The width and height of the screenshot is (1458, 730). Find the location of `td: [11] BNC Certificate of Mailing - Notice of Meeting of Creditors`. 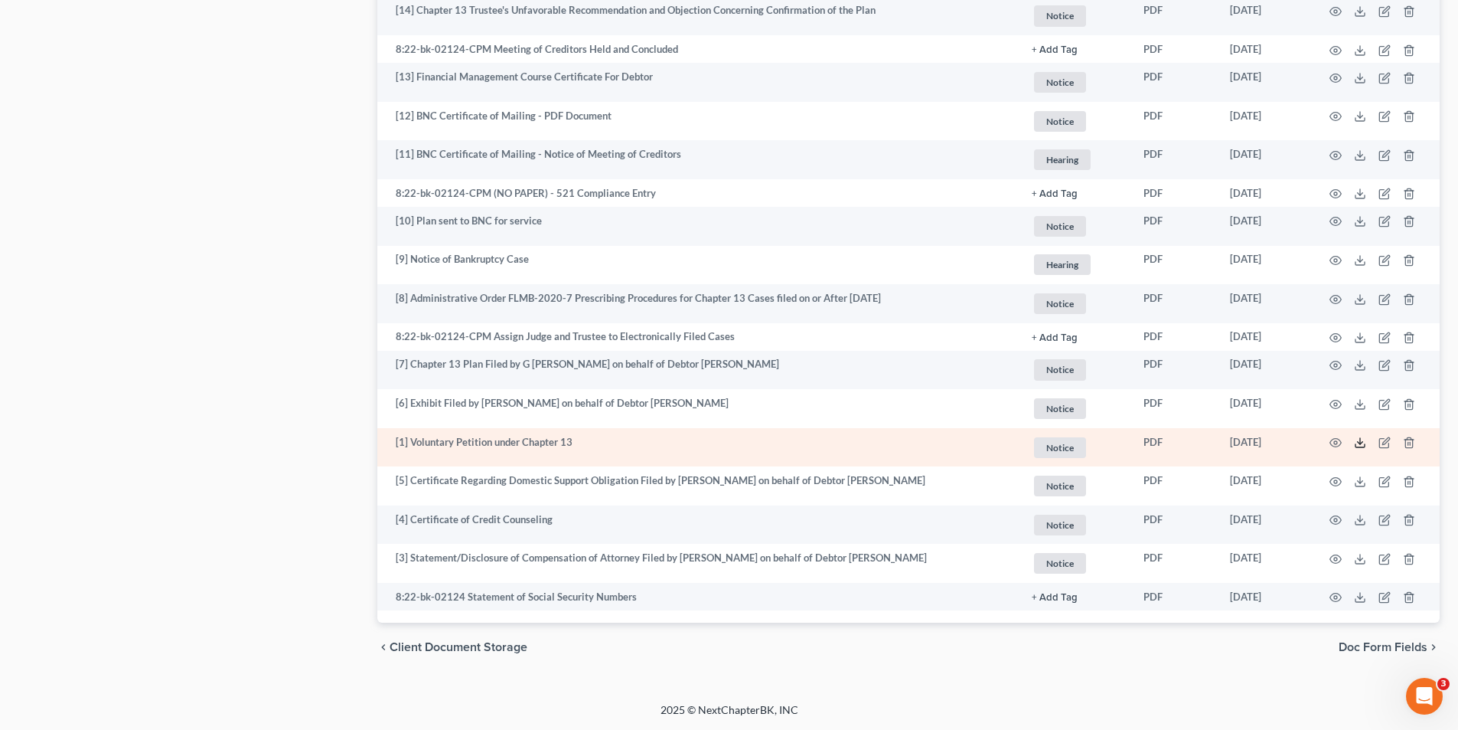

td: [11] BNC Certificate of Mailing - Notice of Meeting of Creditors is located at coordinates (698, 159).